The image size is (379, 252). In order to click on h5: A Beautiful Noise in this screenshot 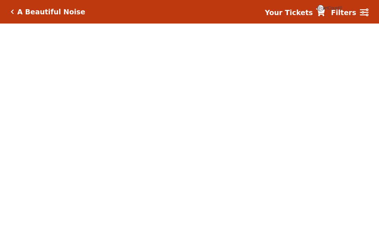, I will do `click(51, 12)`.